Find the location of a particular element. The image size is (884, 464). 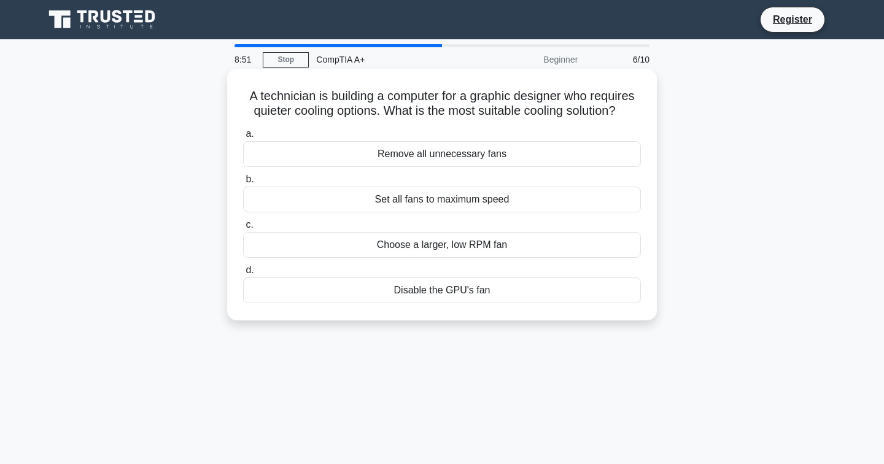

div: Choose a larger, low RPM fan is located at coordinates (442, 245).